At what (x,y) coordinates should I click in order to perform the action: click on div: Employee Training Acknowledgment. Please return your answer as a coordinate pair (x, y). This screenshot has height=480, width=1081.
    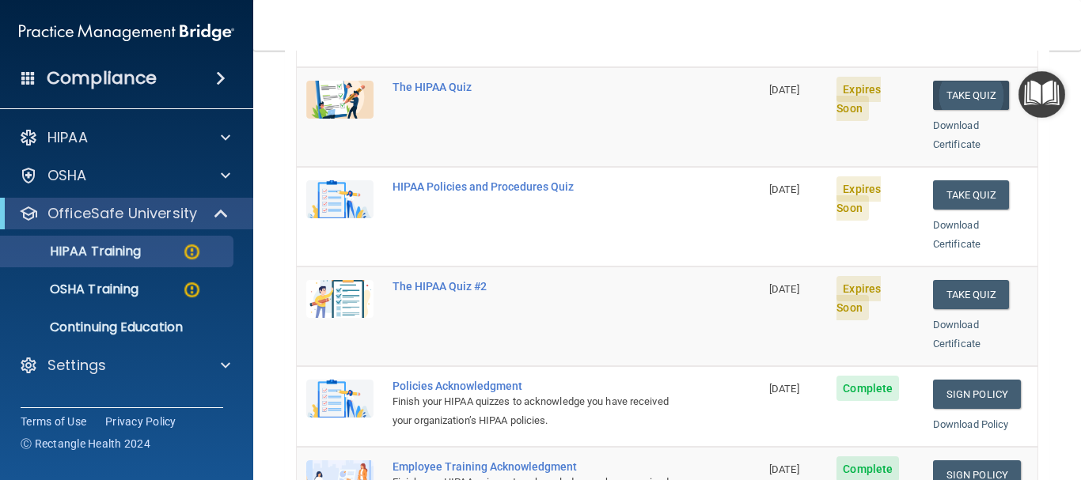
    Looking at the image, I should click on (536, 467).